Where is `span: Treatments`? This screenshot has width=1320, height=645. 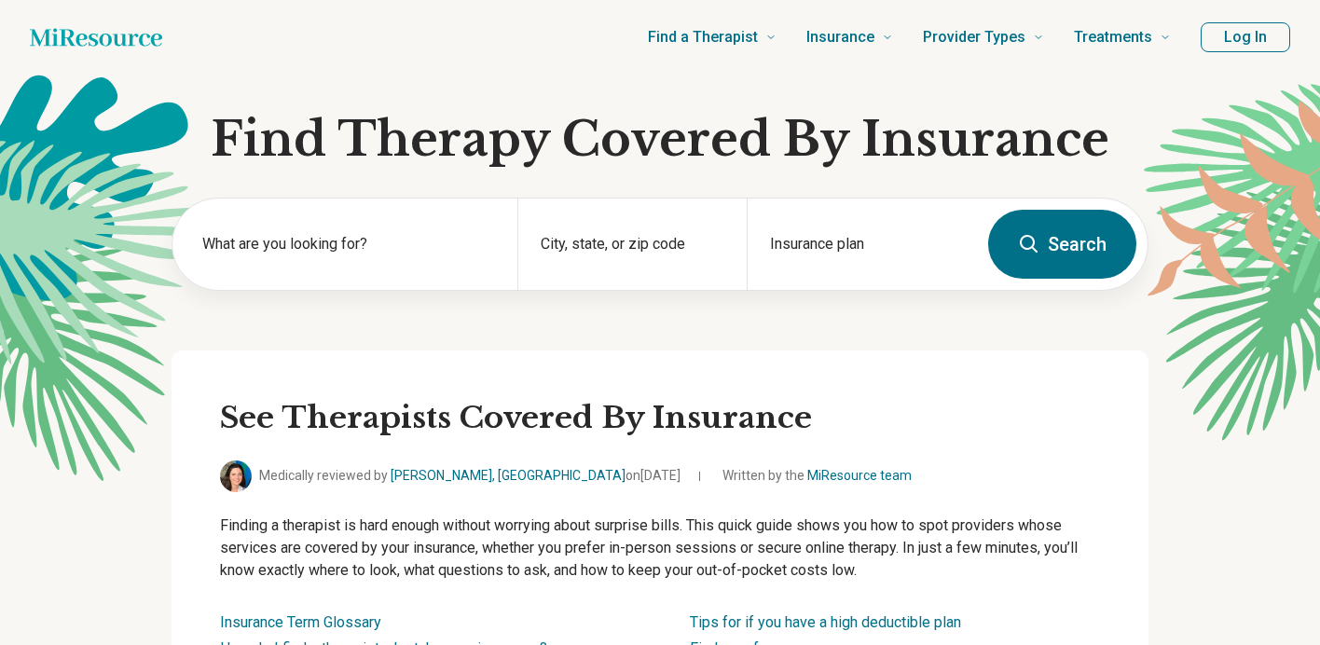 span: Treatments is located at coordinates (1113, 37).